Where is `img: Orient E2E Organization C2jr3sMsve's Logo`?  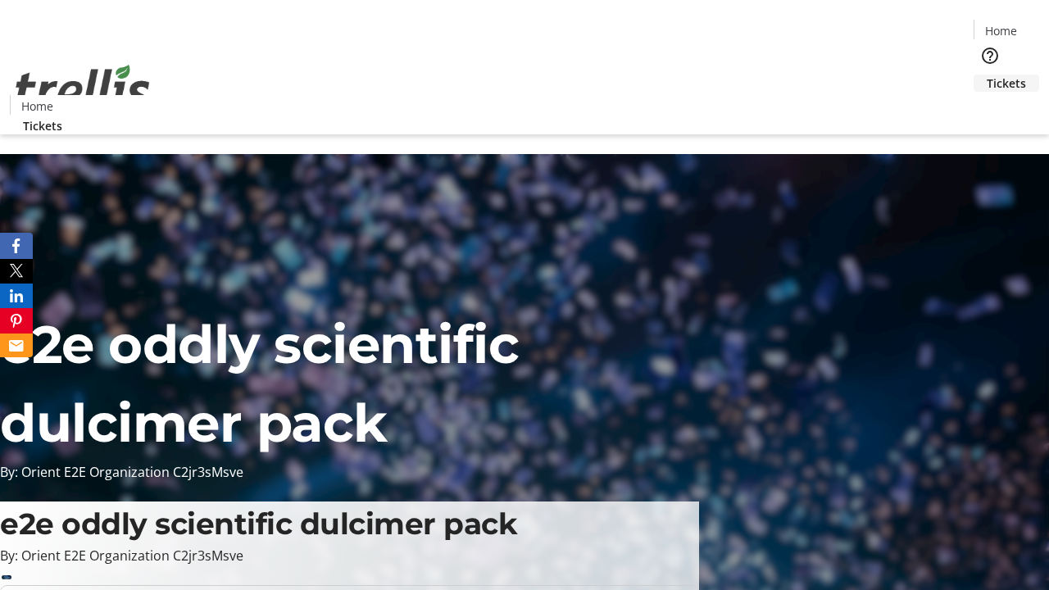 img: Orient E2E Organization C2jr3sMsve's Logo is located at coordinates (83, 88).